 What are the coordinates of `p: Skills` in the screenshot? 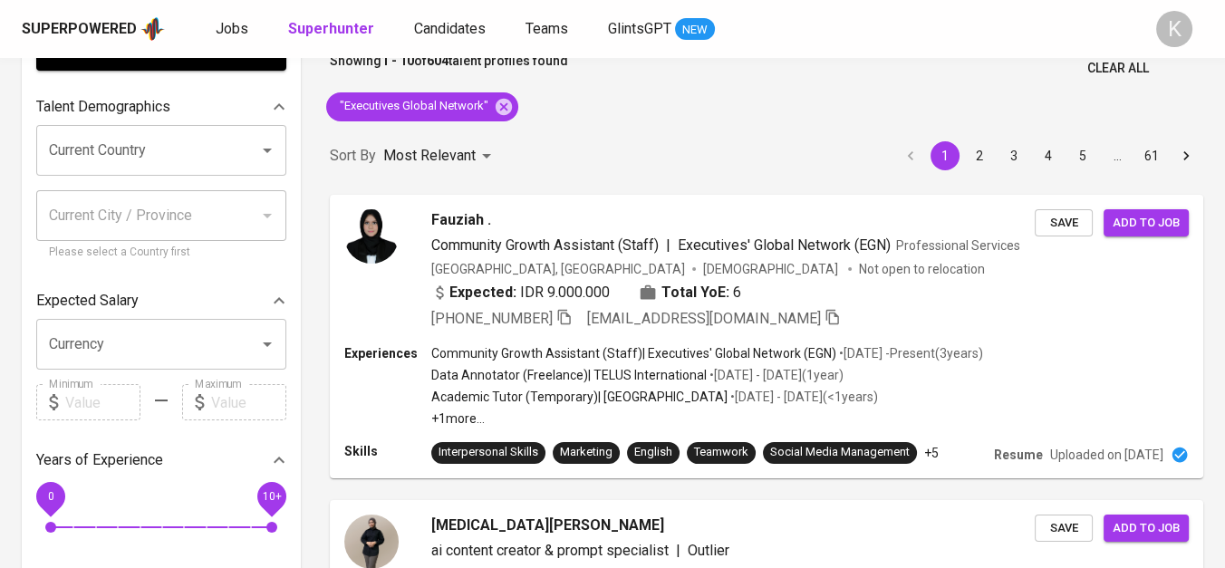 It's located at (388, 451).